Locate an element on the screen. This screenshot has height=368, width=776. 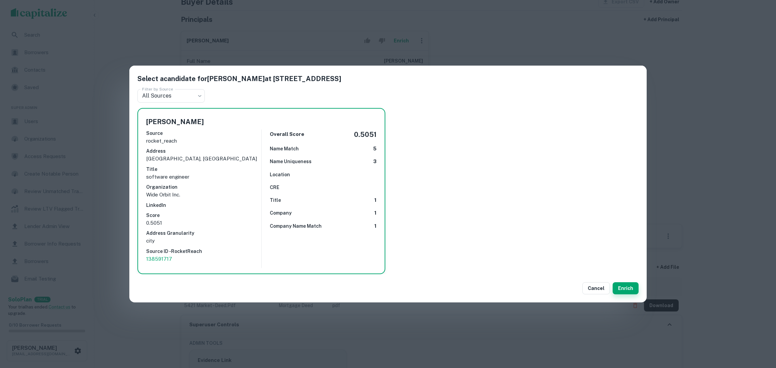
p: 0.5051 is located at coordinates (204, 223).